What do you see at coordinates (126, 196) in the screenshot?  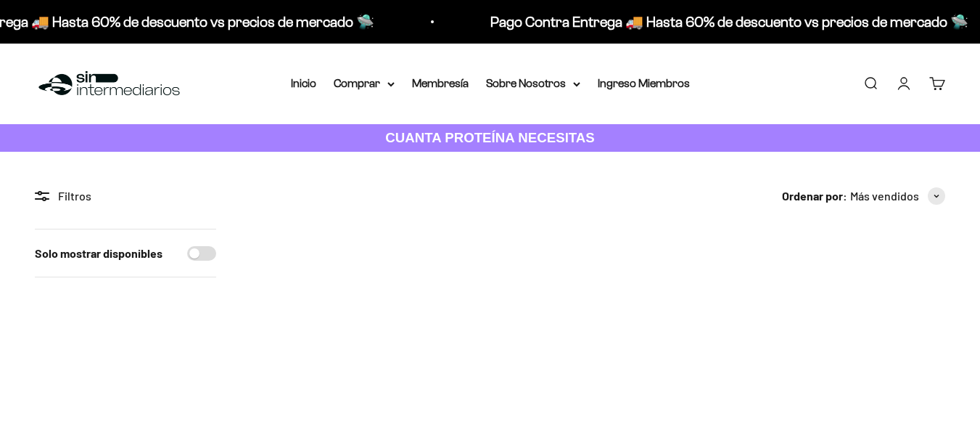 I see `div: Filtros` at bounding box center [126, 196].